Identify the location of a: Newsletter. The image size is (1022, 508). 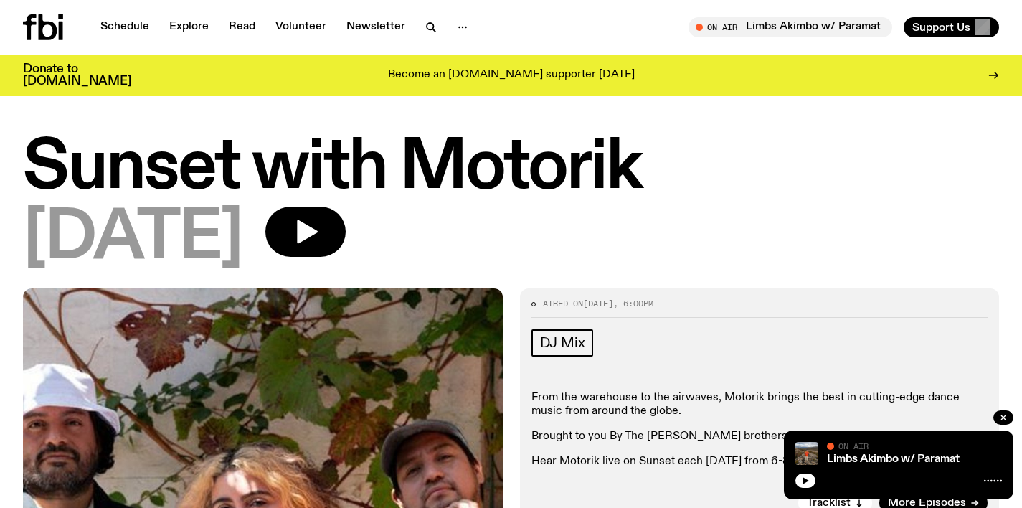
(376, 27).